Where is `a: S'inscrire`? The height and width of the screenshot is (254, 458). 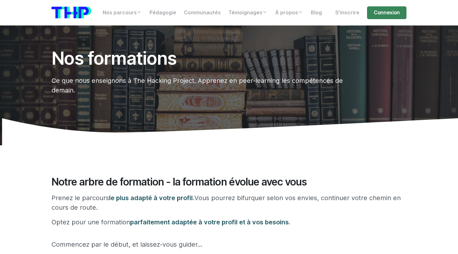 a: S'inscrire is located at coordinates (347, 13).